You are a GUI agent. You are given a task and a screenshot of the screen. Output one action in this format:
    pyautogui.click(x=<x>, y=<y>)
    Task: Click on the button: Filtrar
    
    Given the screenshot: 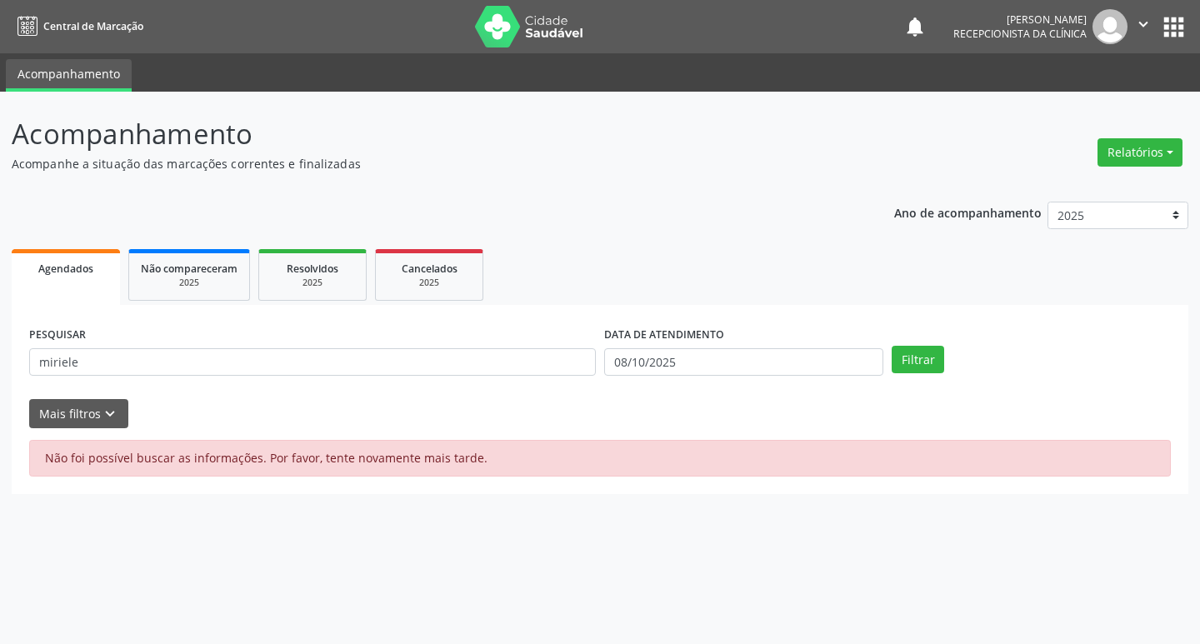 What is the action you would take?
    pyautogui.click(x=917, y=360)
    